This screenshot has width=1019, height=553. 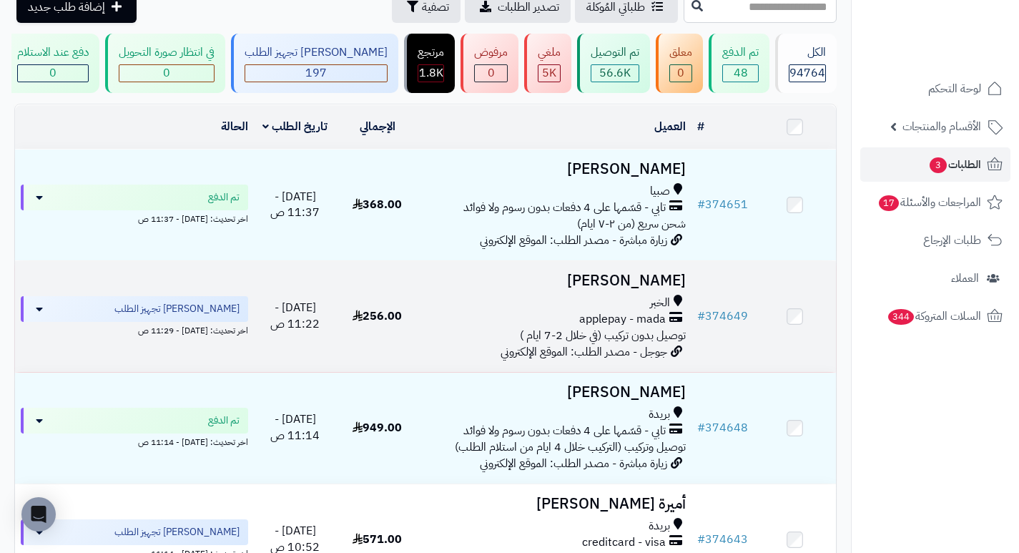 What do you see at coordinates (615, 73) in the screenshot?
I see `div: 56565` at bounding box center [615, 73].